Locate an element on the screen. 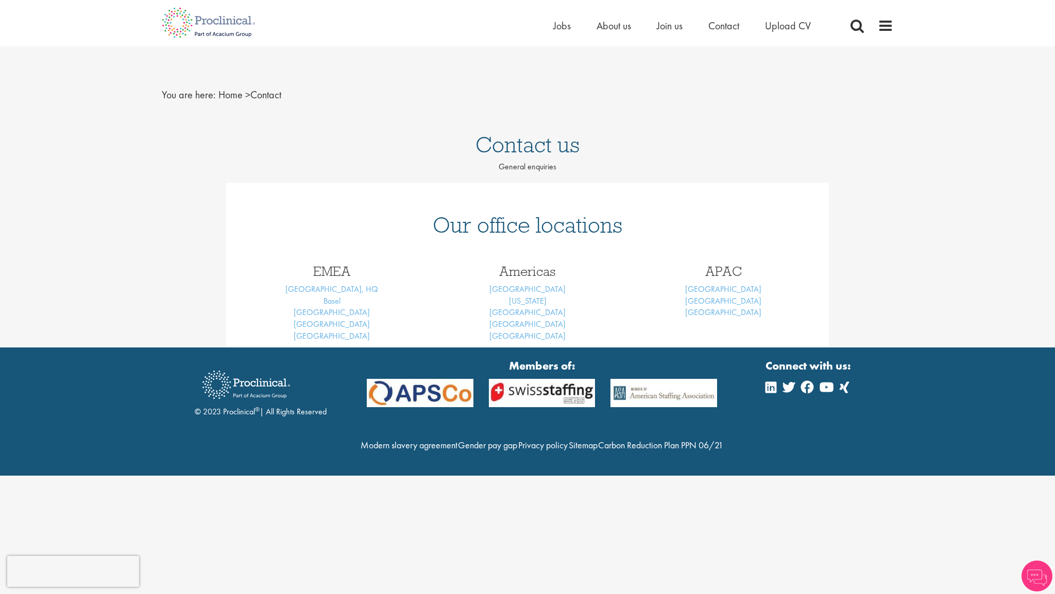 The width and height of the screenshot is (1055, 594). span: Jobs is located at coordinates (562, 26).